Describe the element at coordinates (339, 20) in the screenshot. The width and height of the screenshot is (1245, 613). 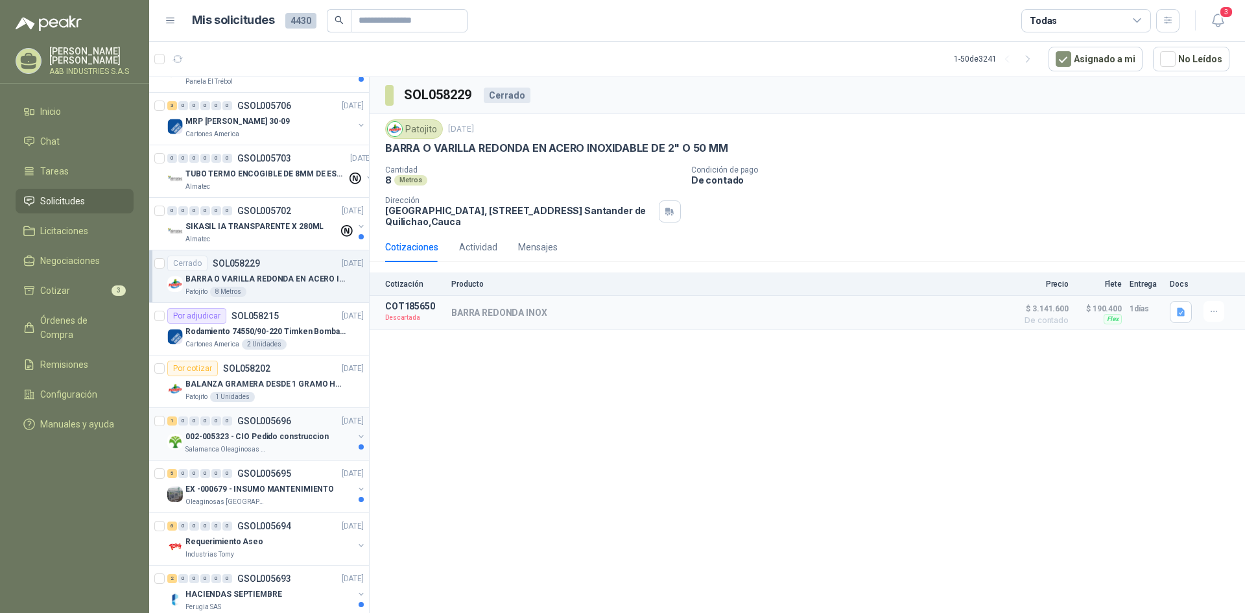
I see `span: search` at that location.